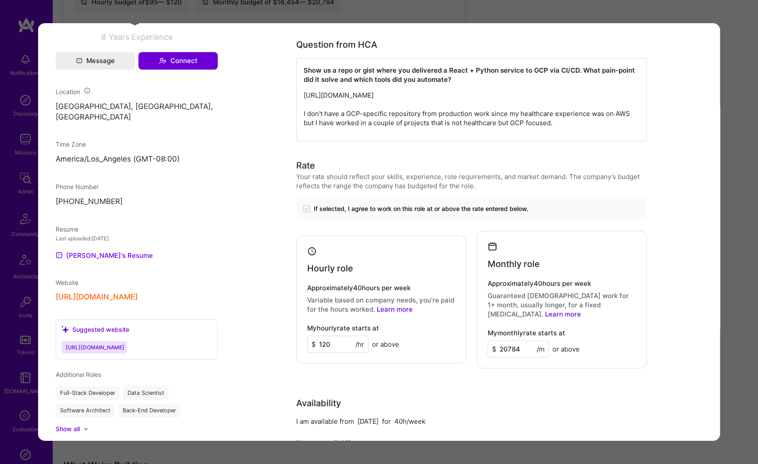 The image size is (758, 464). What do you see at coordinates (526, 333) in the screenshot?
I see `h4: My monthly rate starts at` at bounding box center [526, 333].